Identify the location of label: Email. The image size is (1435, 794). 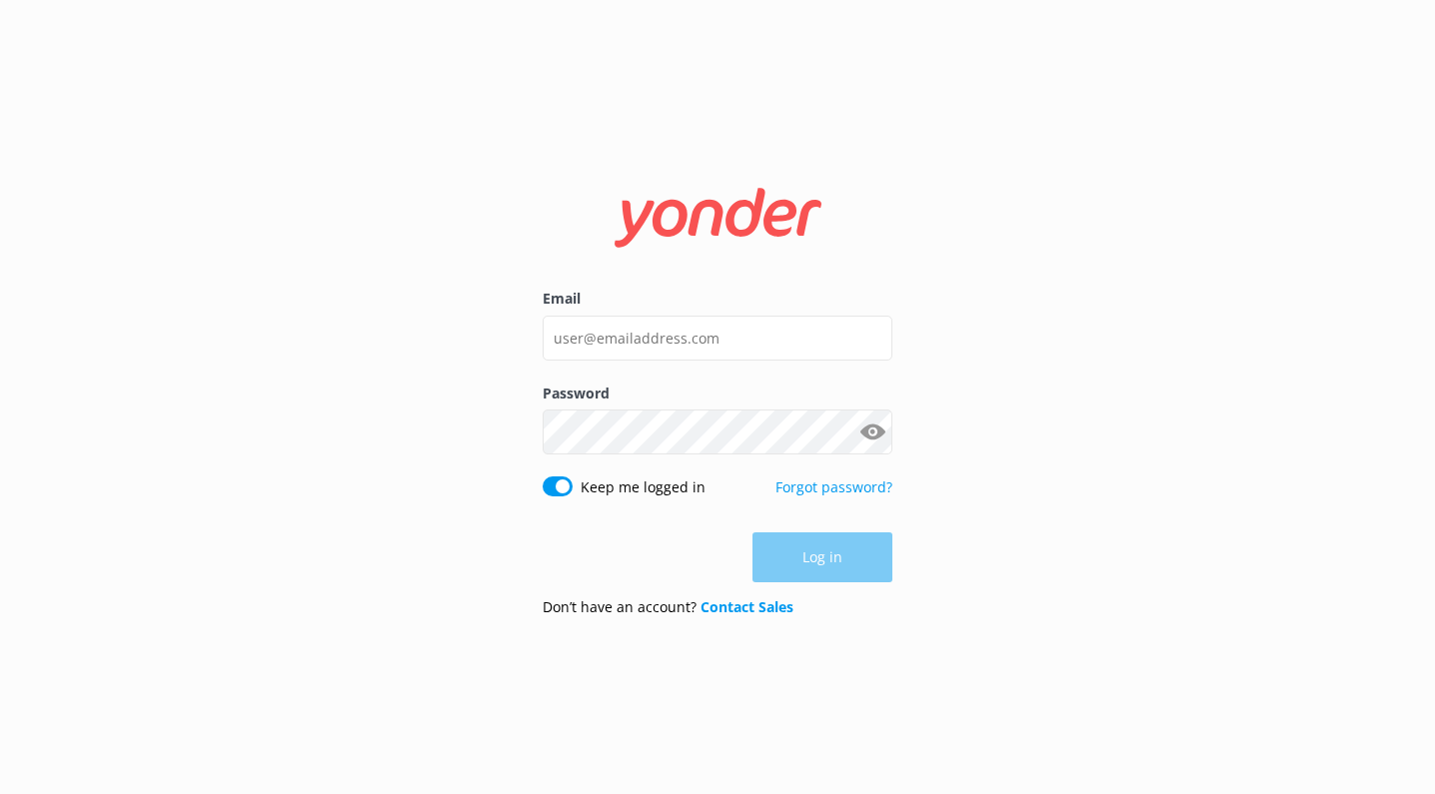
(717, 299).